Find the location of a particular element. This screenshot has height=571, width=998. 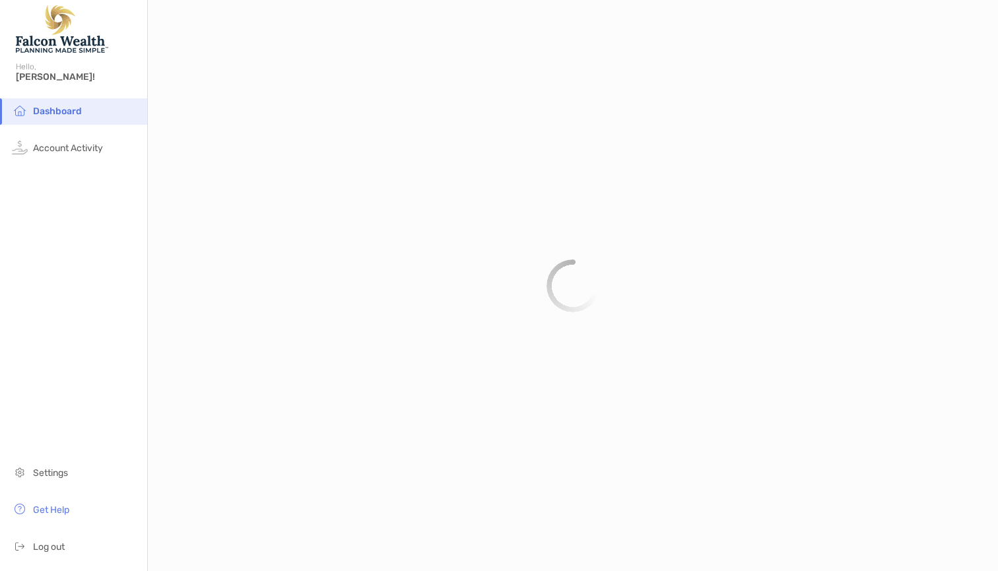

img: get-help icon is located at coordinates (20, 509).